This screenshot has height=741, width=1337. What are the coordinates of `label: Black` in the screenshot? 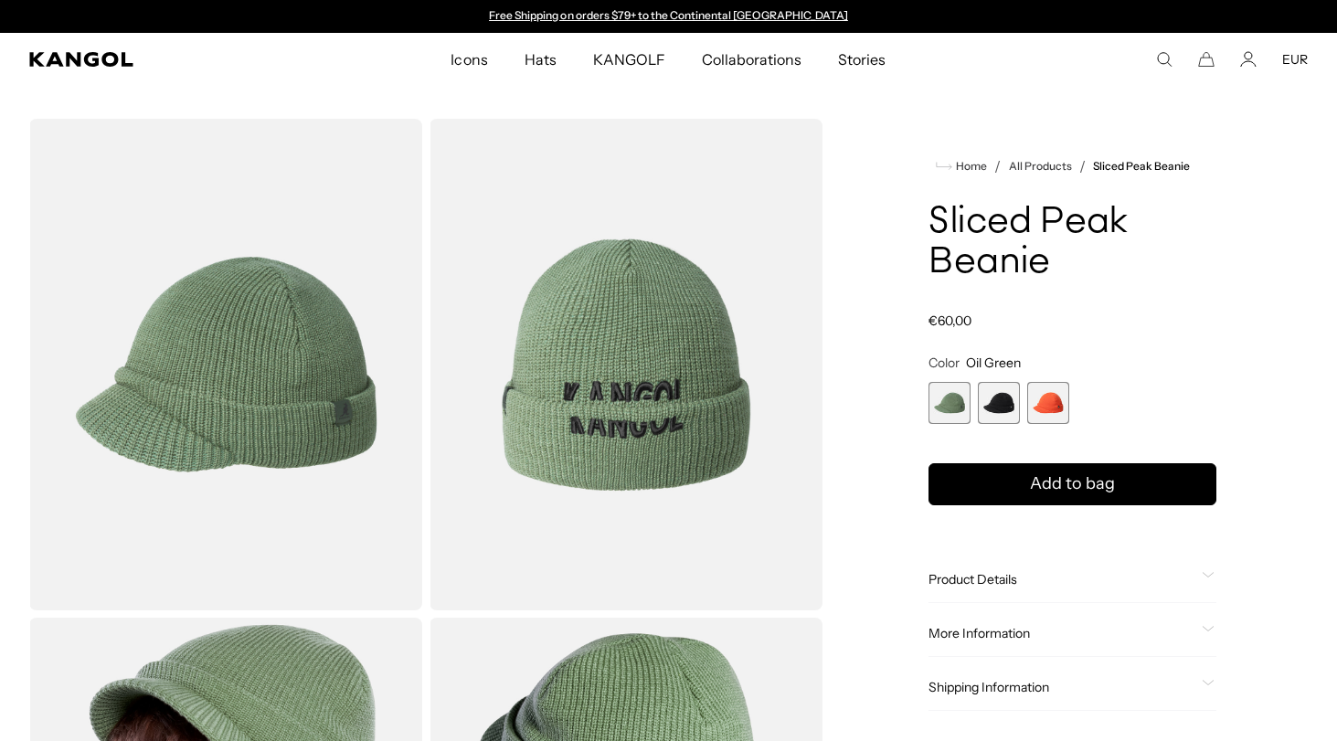 It's located at (999, 403).